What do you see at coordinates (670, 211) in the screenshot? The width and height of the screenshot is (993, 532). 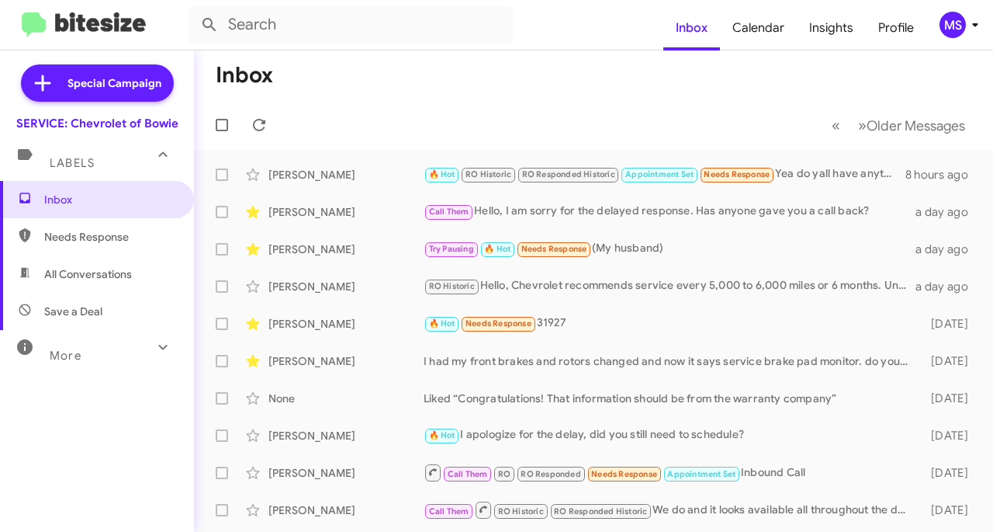 I see `div: Hello, I am sorry for the delayed response. Has anyone gave you a call back?` at bounding box center [670, 211].